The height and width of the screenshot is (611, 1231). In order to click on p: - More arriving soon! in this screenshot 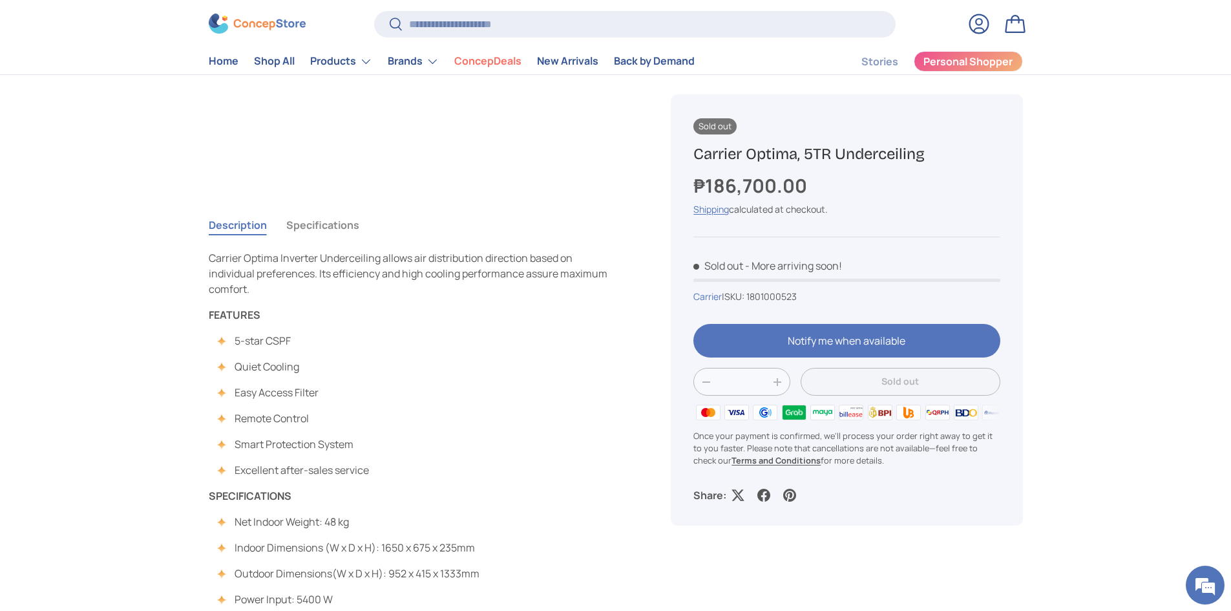, I will do `click(793, 266)`.